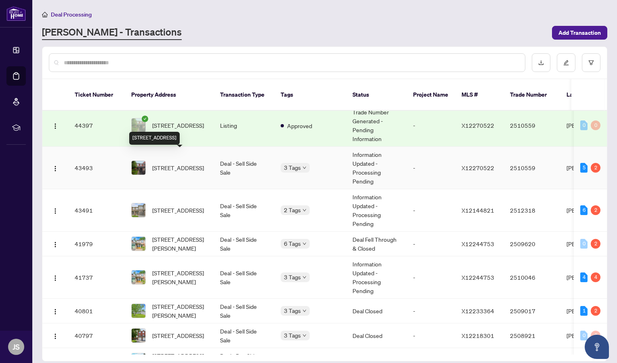 Image resolution: width=617 pixels, height=363 pixels. What do you see at coordinates (97, 335) in the screenshot?
I see `td: 40797` at bounding box center [97, 335].